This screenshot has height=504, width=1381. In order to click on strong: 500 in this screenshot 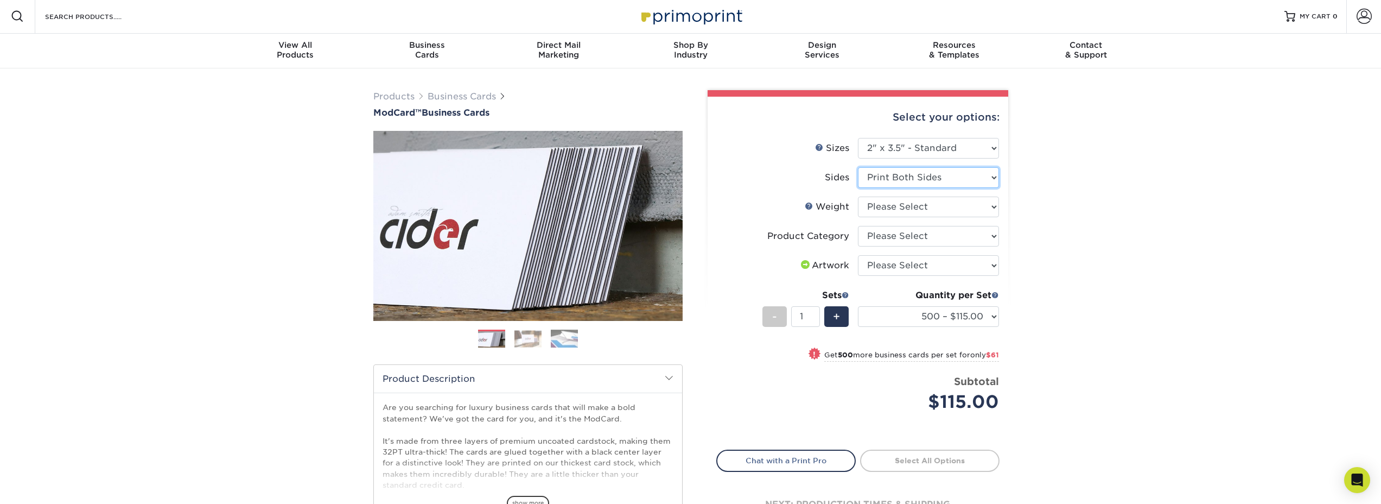, I will do `click(846, 354)`.